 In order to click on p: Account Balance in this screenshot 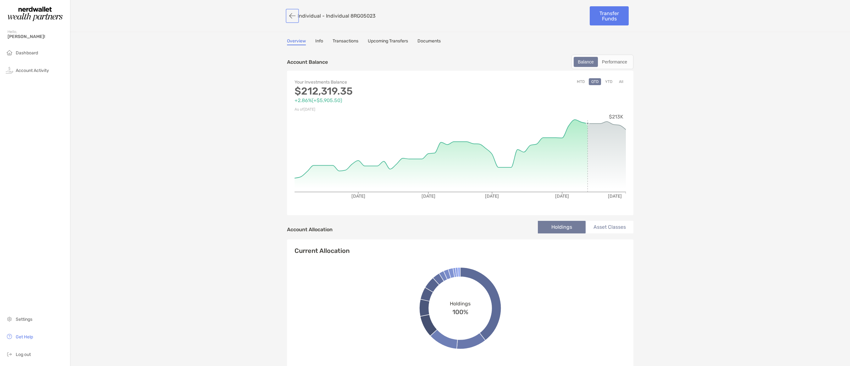, I will do `click(307, 62)`.